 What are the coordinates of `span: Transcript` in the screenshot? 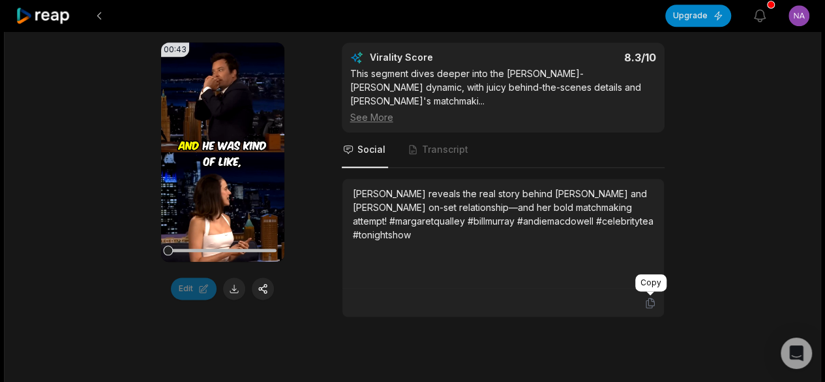 It's located at (445, 149).